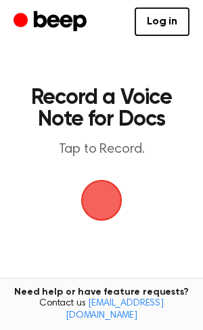 Image resolution: width=203 pixels, height=330 pixels. I want to click on span: Contact us, so click(102, 309).